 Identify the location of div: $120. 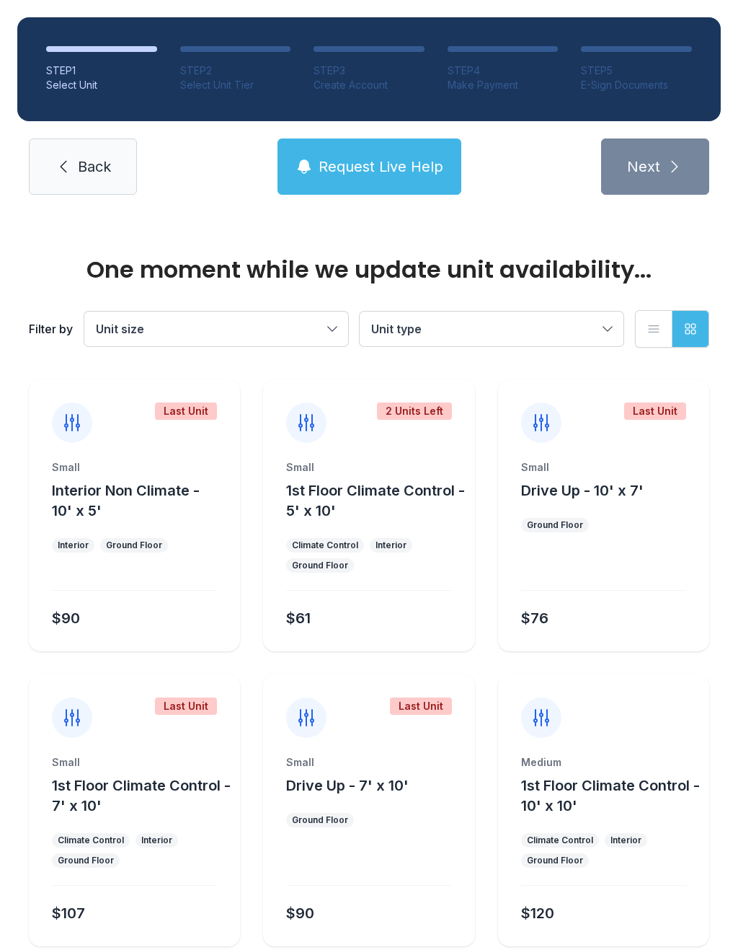
(538, 913).